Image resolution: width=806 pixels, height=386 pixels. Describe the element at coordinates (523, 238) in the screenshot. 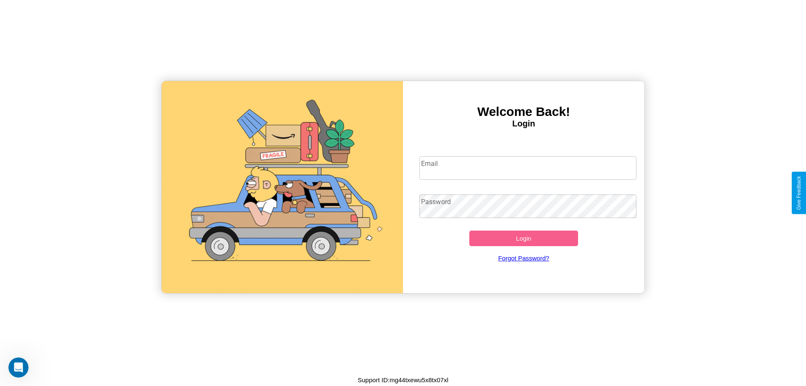

I see `button: Login` at that location.